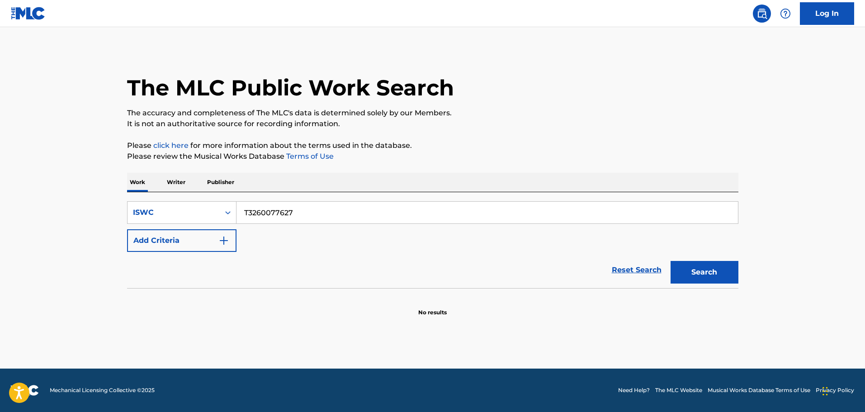  I want to click on a: Privacy Policy, so click(835, 390).